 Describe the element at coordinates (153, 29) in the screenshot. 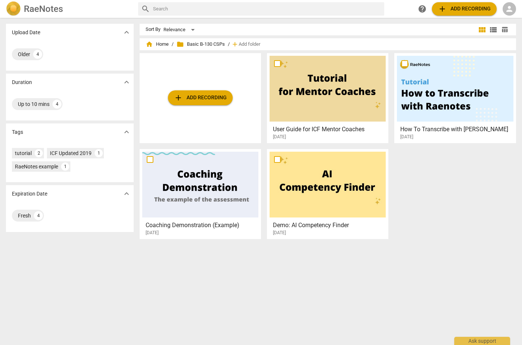

I see `div: Sort By` at that location.